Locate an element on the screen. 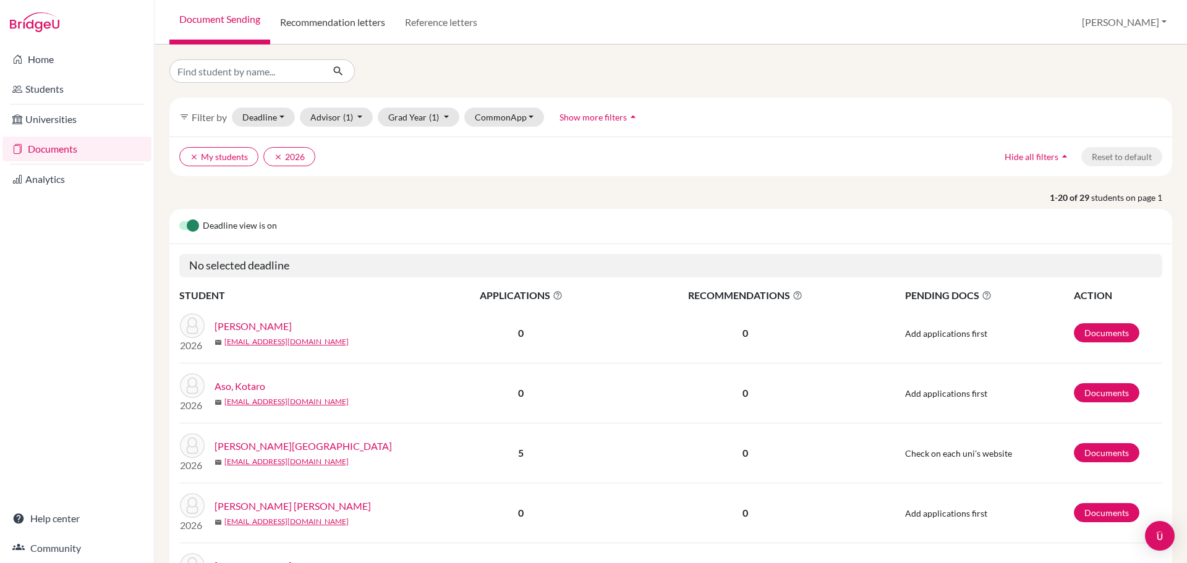 The height and width of the screenshot is (563, 1187). img: Akiyama, Shogo is located at coordinates (192, 326).